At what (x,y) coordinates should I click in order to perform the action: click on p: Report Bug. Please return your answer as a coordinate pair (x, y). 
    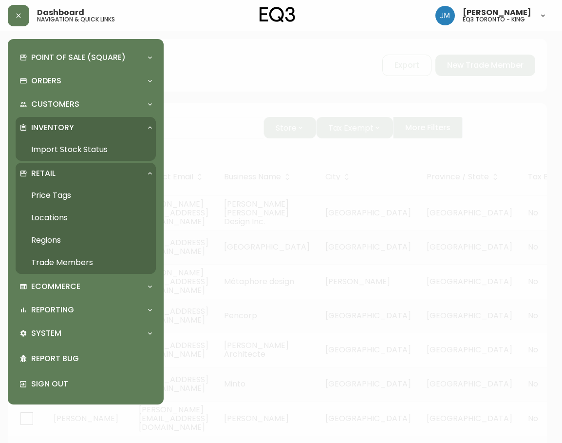
    Looking at the image, I should click on (92, 359).